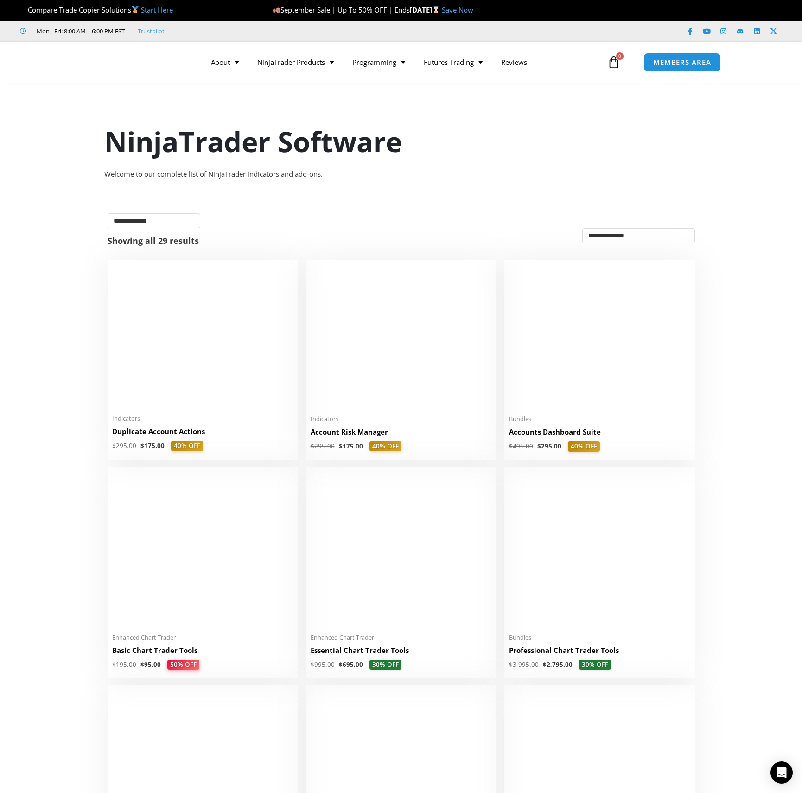 The image size is (802, 793). I want to click on bdi: 195.00, so click(124, 664).